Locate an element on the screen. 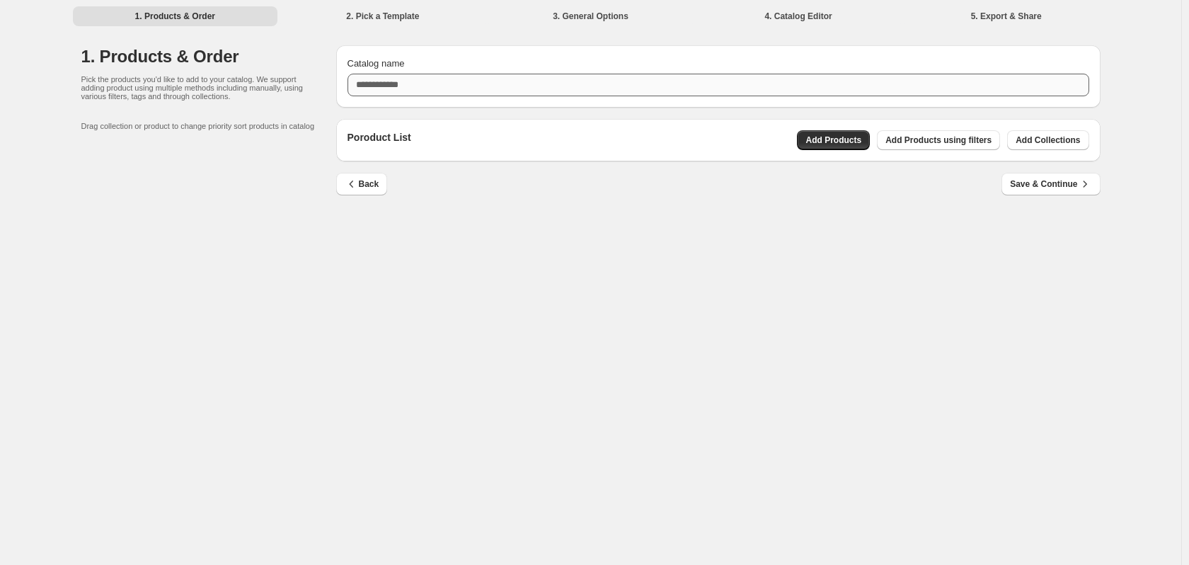 The image size is (1189, 565). p: Drag collection or product to change priority sort products in catalog is located at coordinates (209, 126).